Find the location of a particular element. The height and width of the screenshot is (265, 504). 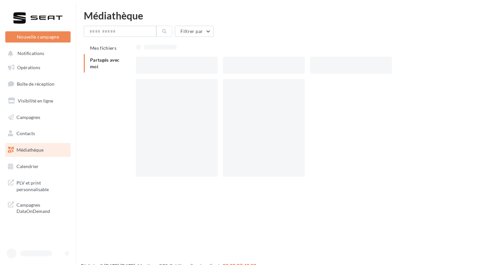

span: Partagés avec moi is located at coordinates (105, 63).